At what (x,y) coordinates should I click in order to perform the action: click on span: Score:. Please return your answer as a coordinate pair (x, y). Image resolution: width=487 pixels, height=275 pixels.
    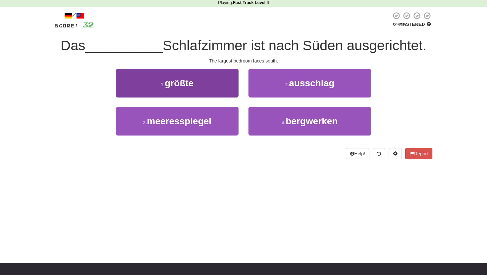
    Looking at the image, I should click on (67, 25).